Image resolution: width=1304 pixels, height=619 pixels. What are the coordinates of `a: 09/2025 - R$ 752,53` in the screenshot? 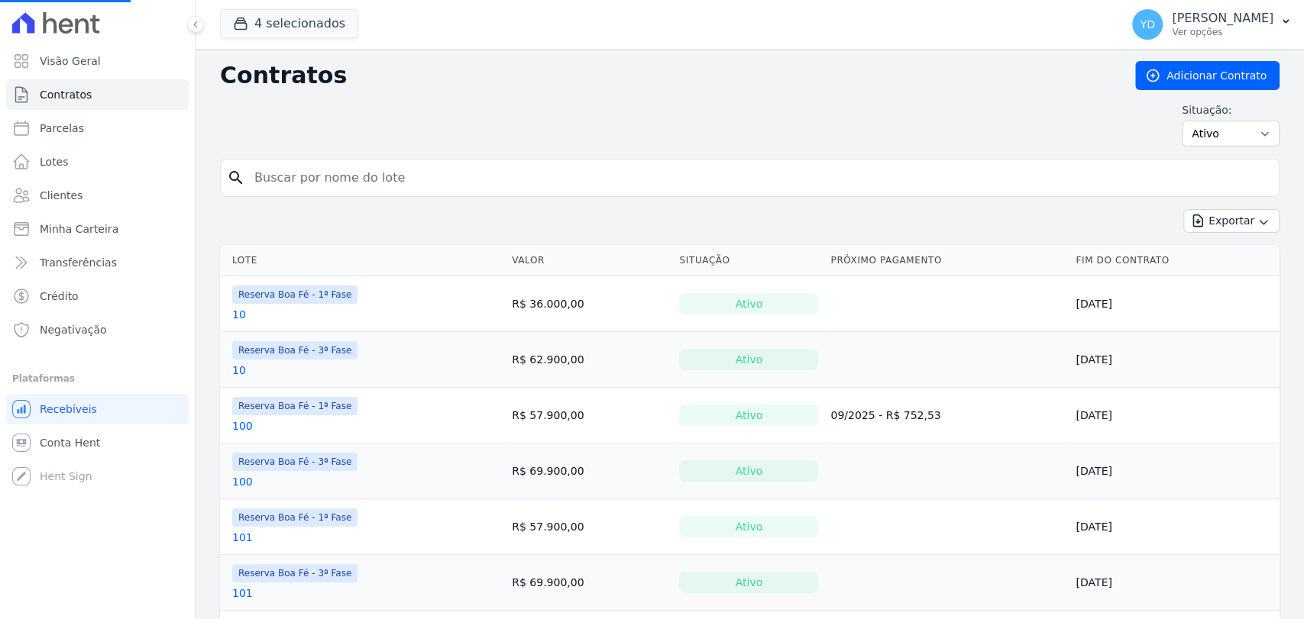 It's located at (885, 415).